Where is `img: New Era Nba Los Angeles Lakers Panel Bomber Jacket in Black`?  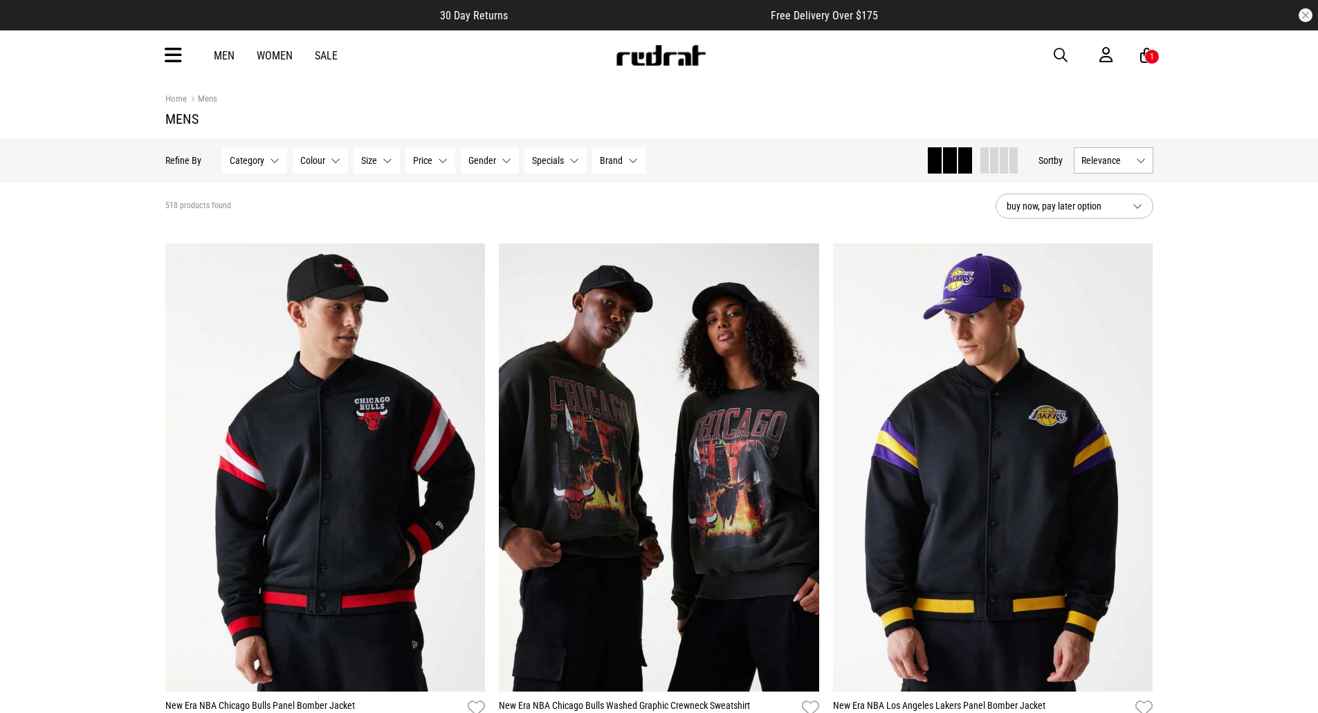
img: New Era Nba Los Angeles Lakers Panel Bomber Jacket in Black is located at coordinates (993, 468).